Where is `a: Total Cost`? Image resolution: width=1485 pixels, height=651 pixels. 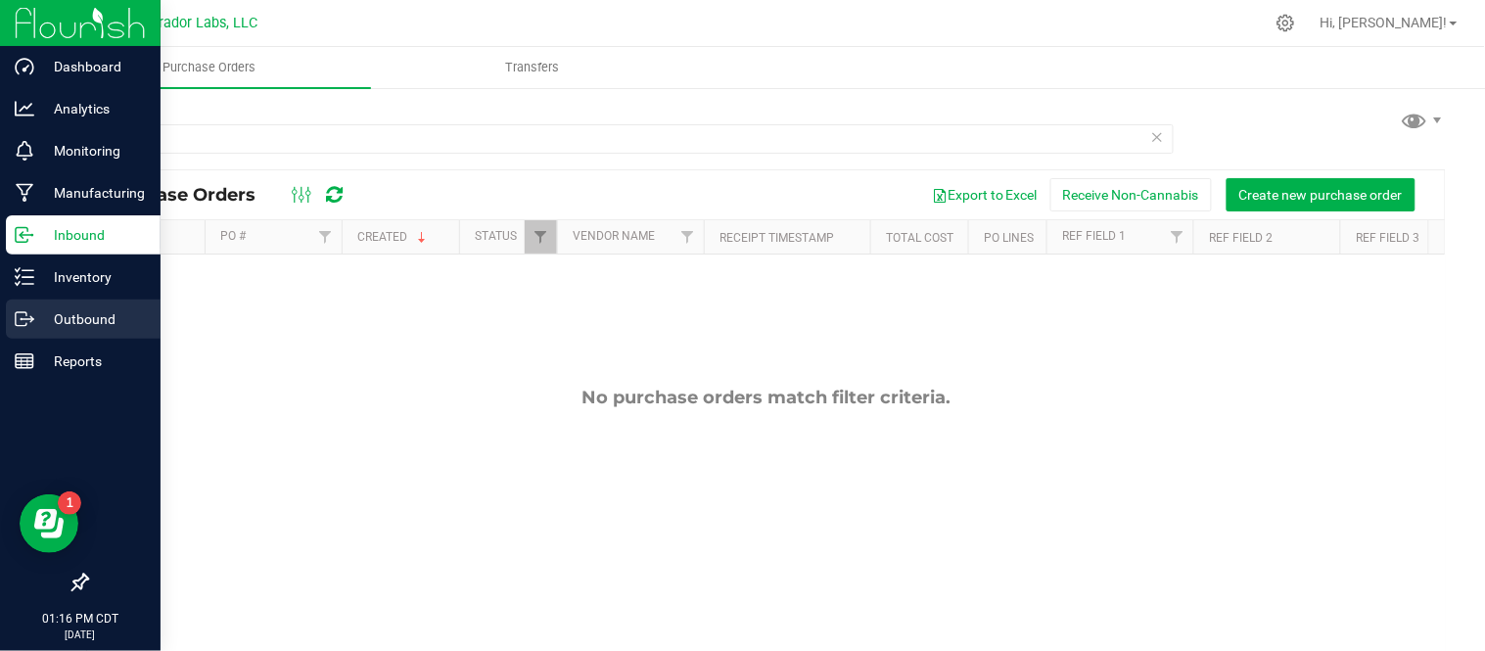 a: Total Cost is located at coordinates (919, 238).